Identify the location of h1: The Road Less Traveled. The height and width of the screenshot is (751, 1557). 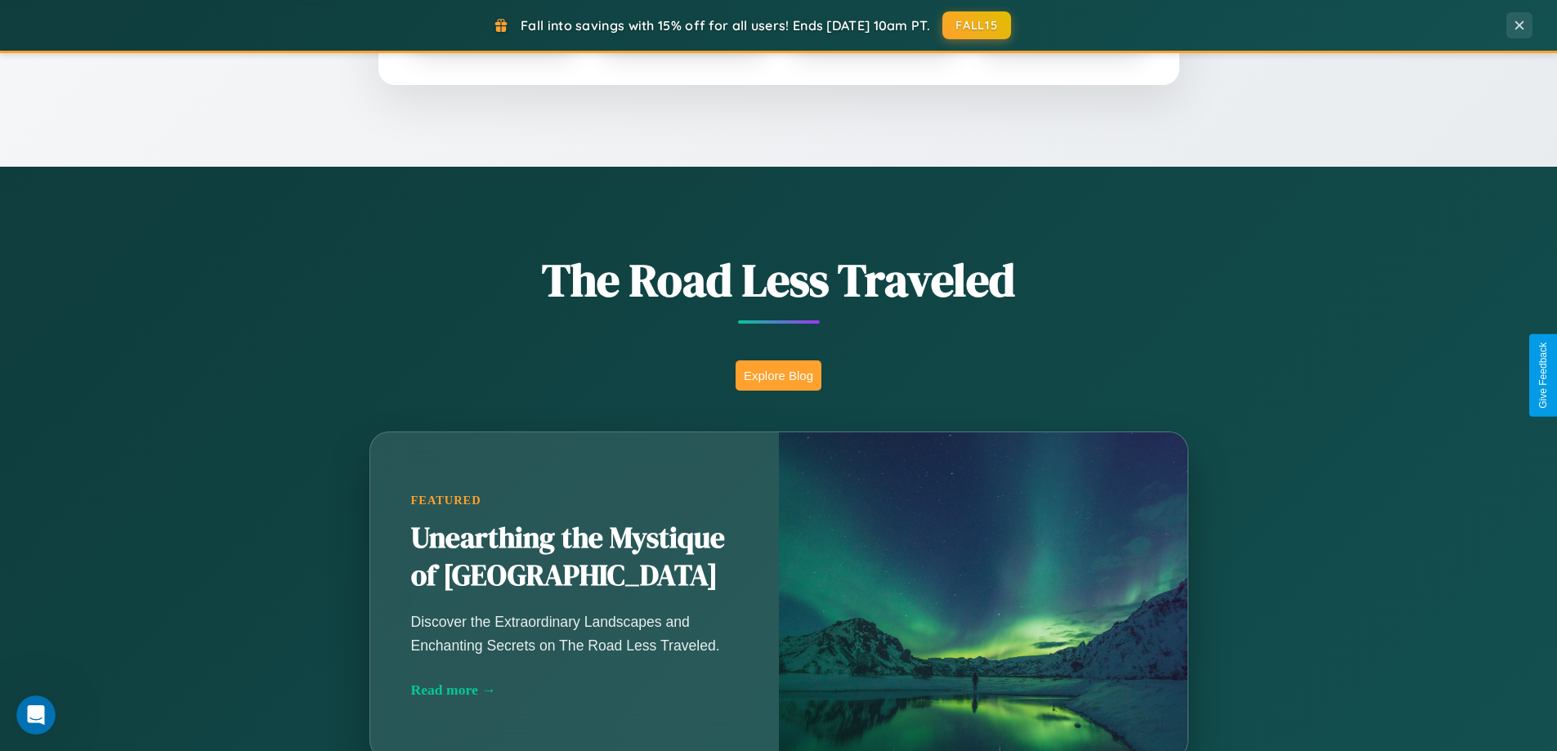
(779, 280).